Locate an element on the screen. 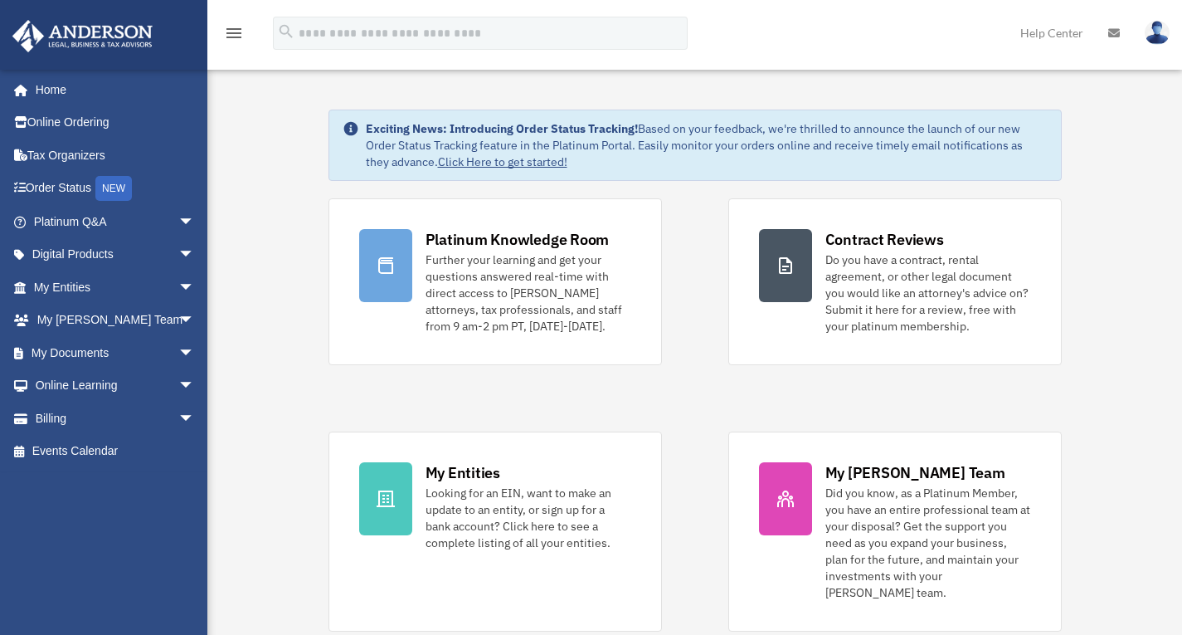 This screenshot has height=635, width=1182. a: Billingarrow_drop_down is located at coordinates (115, 418).